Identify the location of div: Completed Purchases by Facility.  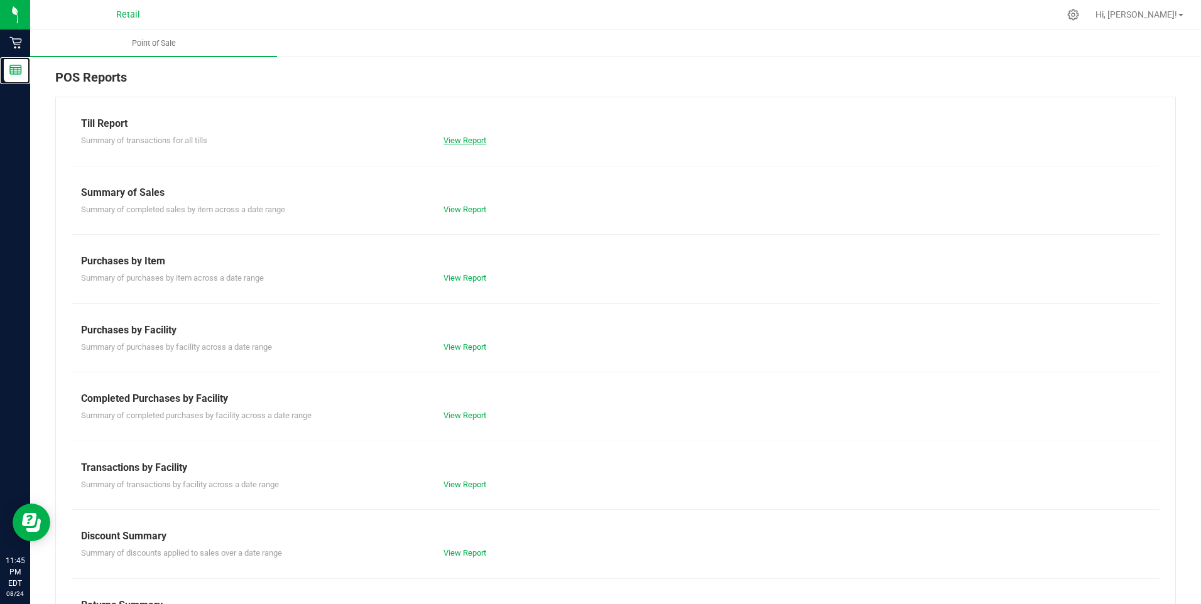
(616, 399).